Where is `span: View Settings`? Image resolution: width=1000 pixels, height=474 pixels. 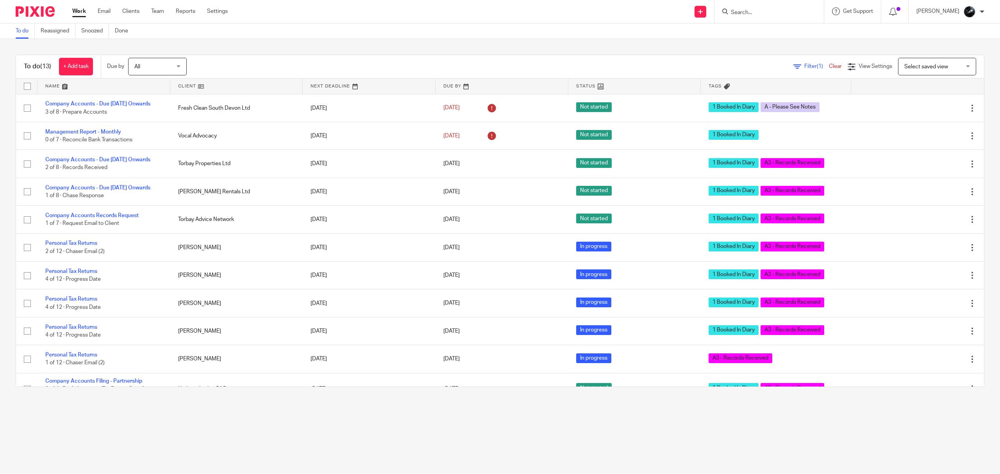 span: View Settings is located at coordinates (876, 66).